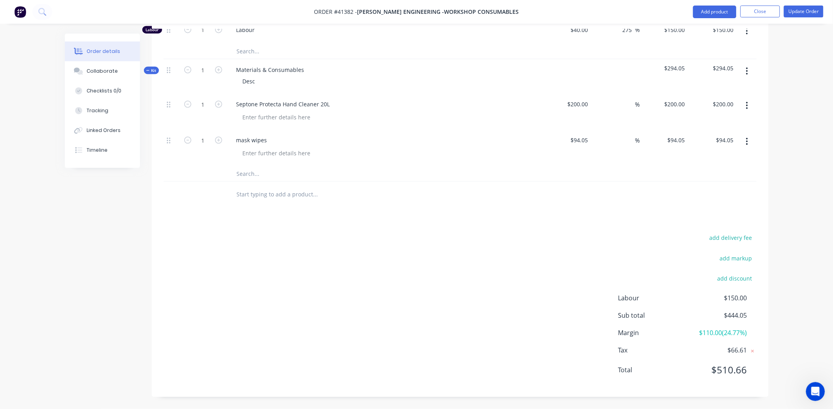 The image size is (833, 409). I want to click on button: Collaborate, so click(102, 71).